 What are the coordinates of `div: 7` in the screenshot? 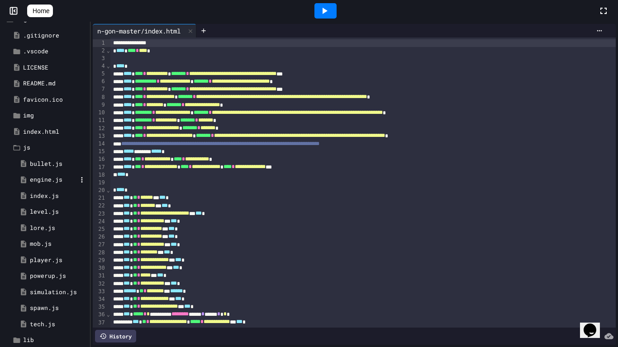 It's located at (100, 89).